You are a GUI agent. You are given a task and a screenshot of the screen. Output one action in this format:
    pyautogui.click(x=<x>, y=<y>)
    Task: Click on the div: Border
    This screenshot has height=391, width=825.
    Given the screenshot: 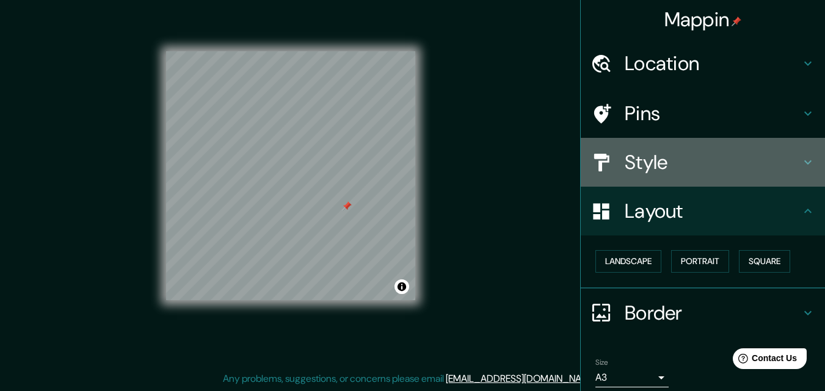 What is the action you would take?
    pyautogui.click(x=703, y=313)
    